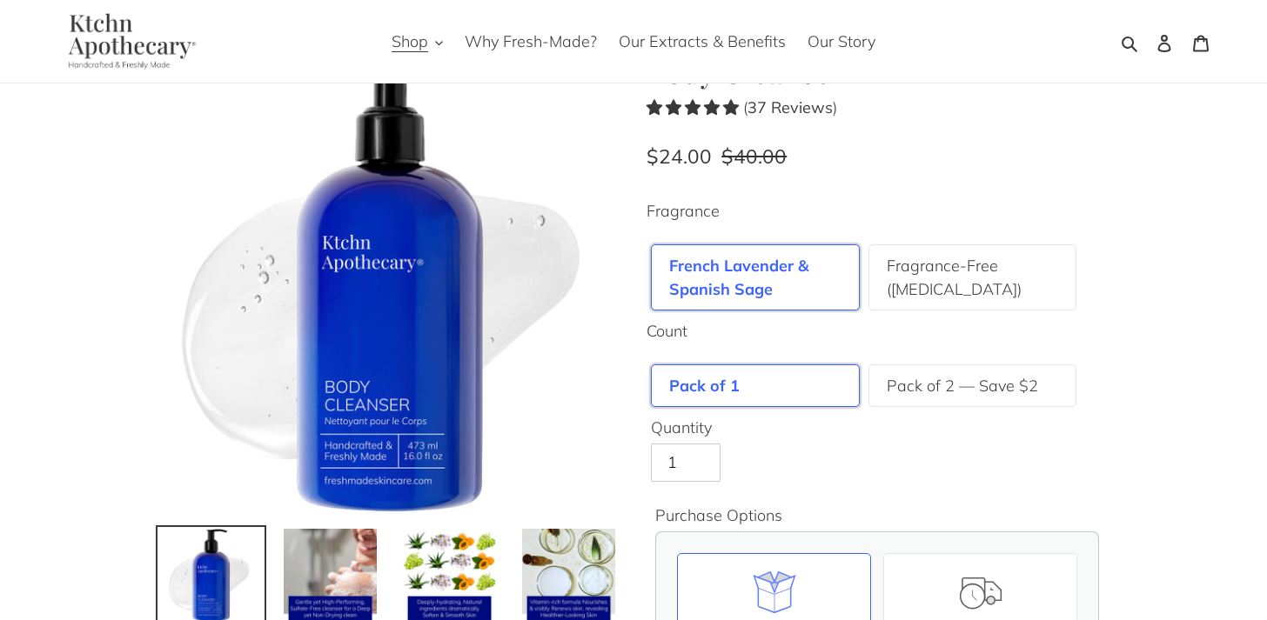 This screenshot has width=1267, height=620. Describe the element at coordinates (719, 515) in the screenshot. I see `legend: Purchase Options` at that location.